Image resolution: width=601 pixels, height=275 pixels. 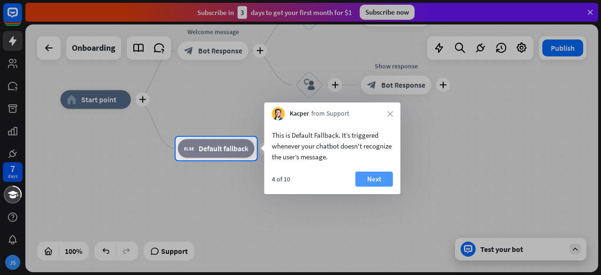 I want to click on div: 4 of 10, so click(x=281, y=179).